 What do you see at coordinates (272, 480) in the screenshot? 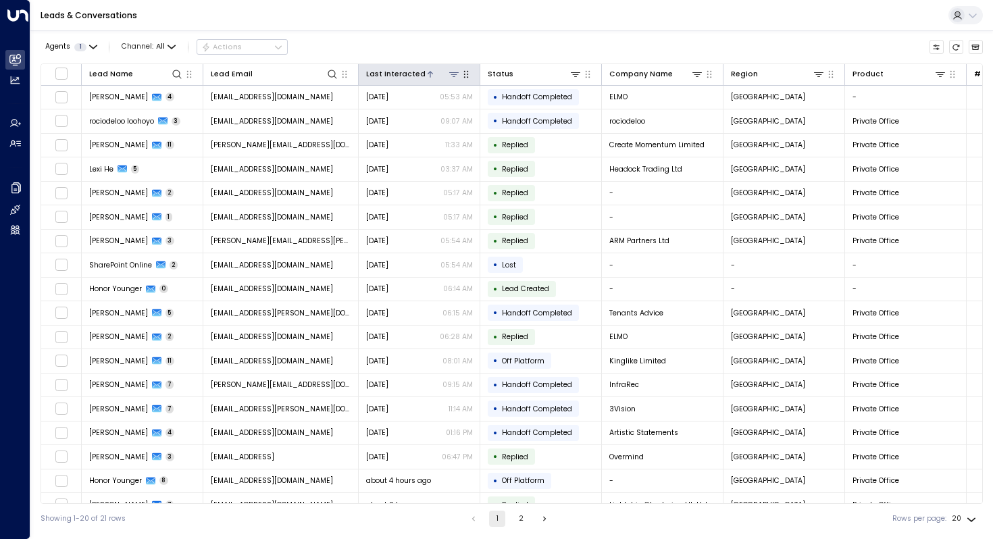
I see `span: honor.younger@tavexbullion.co.uk` at bounding box center [272, 480].